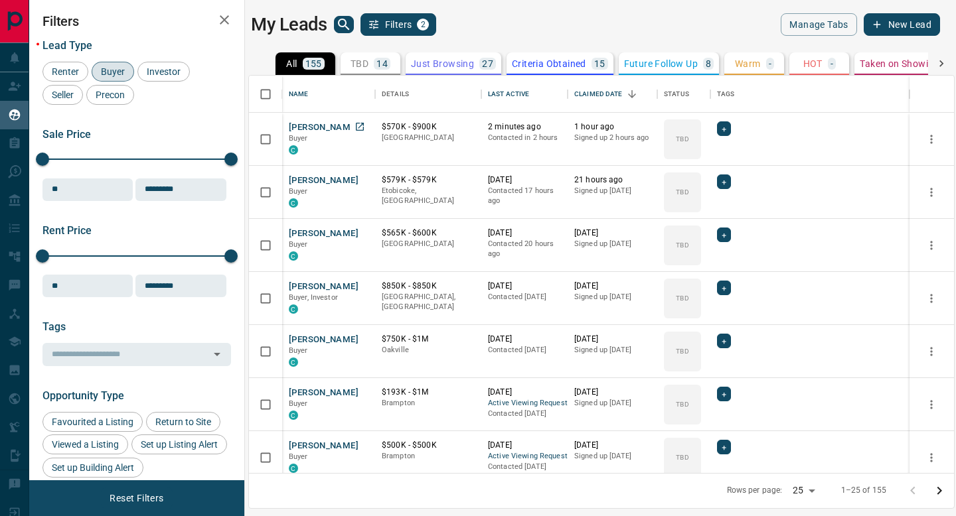  What do you see at coordinates (428, 233) in the screenshot?
I see `p: $565K - $600K` at bounding box center [428, 233].